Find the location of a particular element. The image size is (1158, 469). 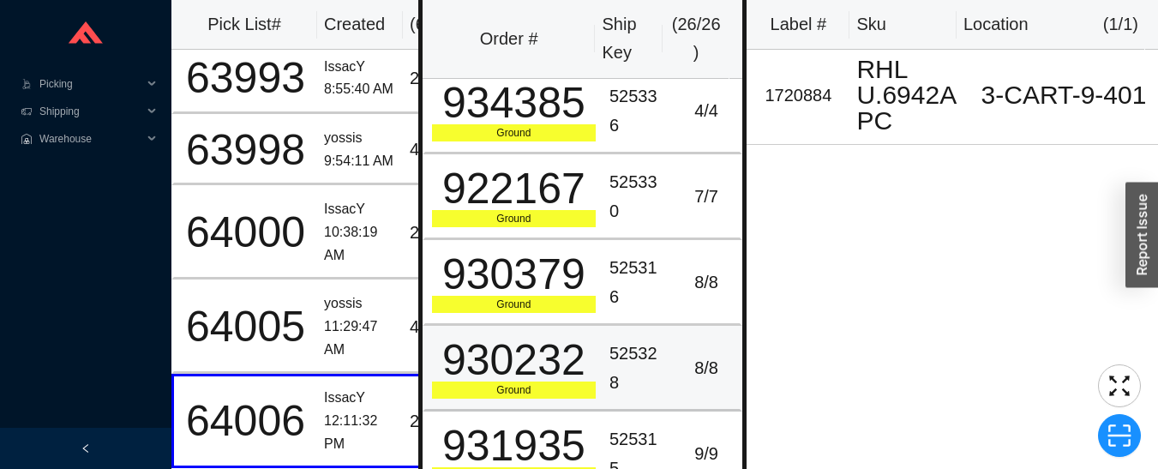

div: 64005 is located at coordinates (245, 326).